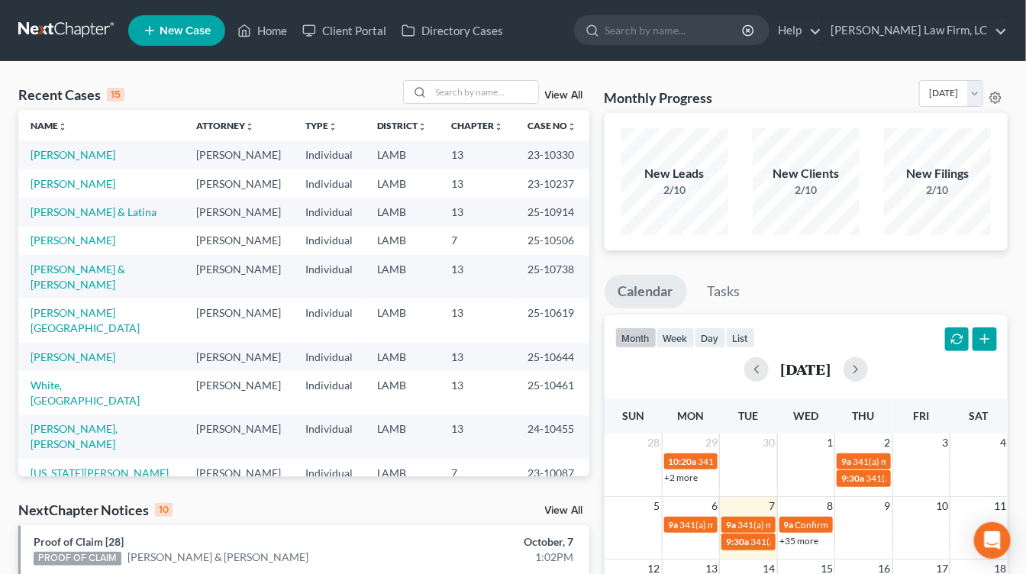 This screenshot has height=574, width=1026. What do you see at coordinates (553, 211) in the screenshot?
I see `td: 25-10914` at bounding box center [553, 211].